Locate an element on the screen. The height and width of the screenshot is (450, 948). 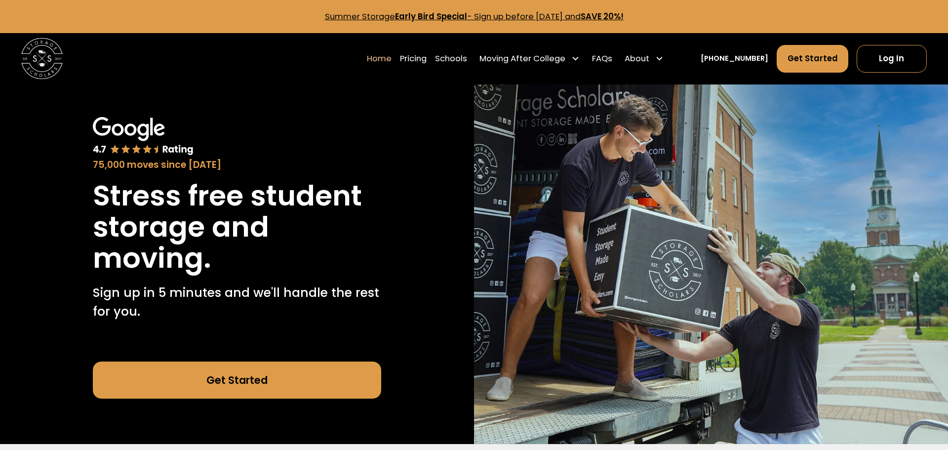
img: Storage Scholars main logo is located at coordinates (41, 58).